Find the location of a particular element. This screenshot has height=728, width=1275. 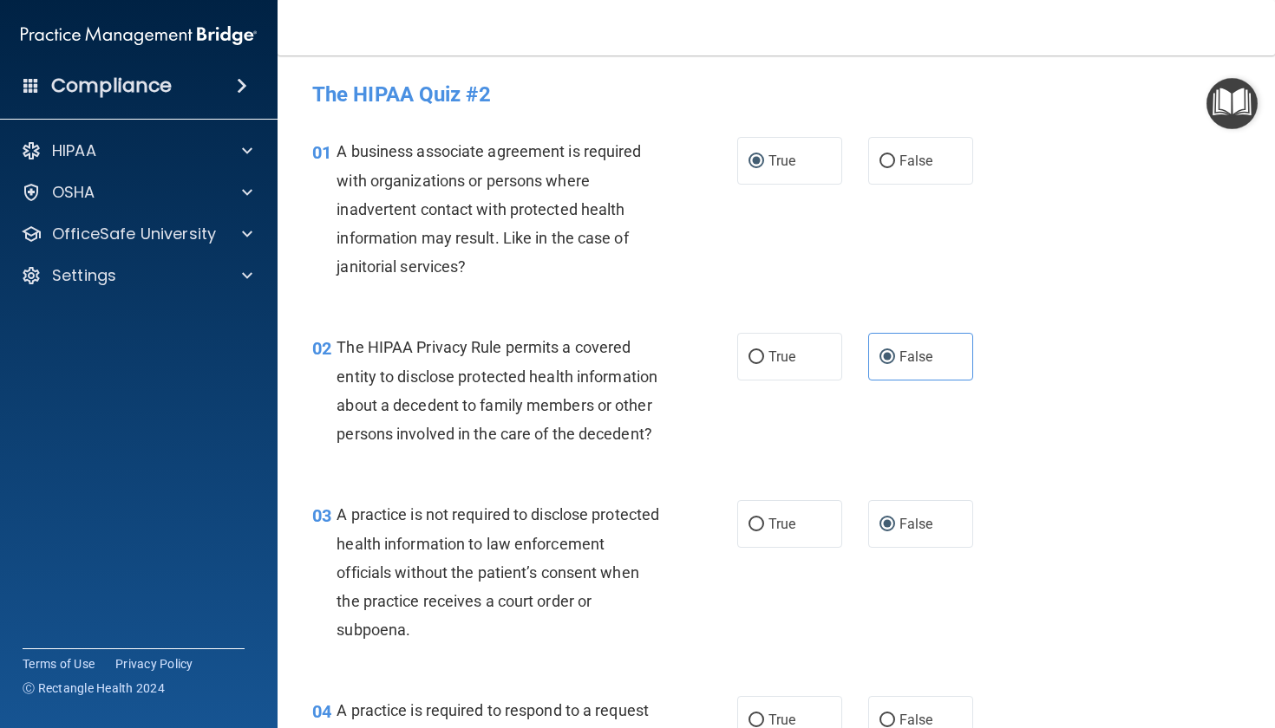

span: A business associate agreement is required with organizations or persons where inadvertent contac... is located at coordinates (488, 209).